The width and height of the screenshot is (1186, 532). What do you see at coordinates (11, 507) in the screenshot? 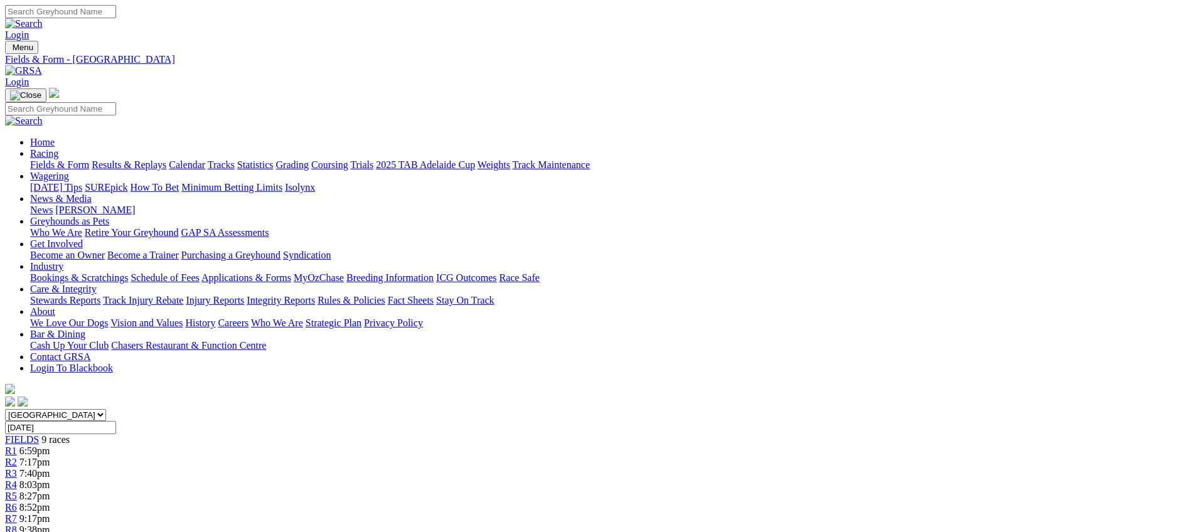
I see `a: R6` at bounding box center [11, 507].